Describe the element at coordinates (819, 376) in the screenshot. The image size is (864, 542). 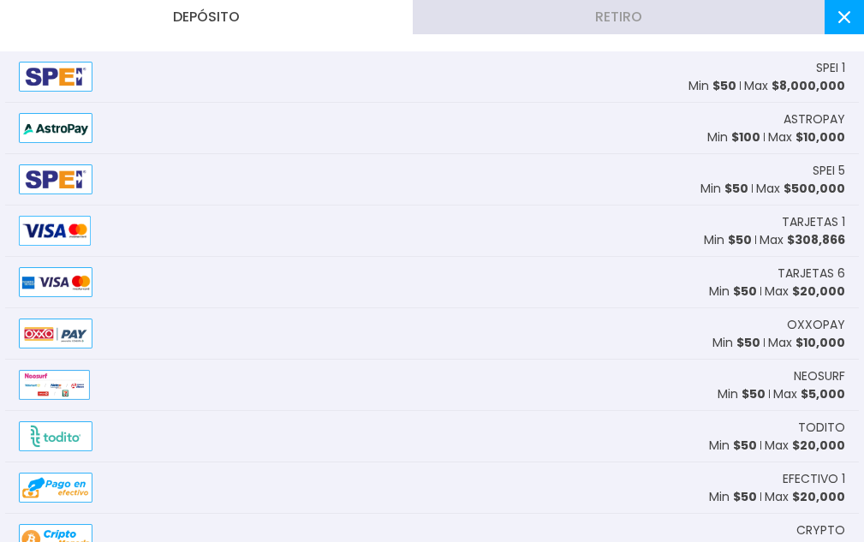
I see `span: NEOSURF` at that location.